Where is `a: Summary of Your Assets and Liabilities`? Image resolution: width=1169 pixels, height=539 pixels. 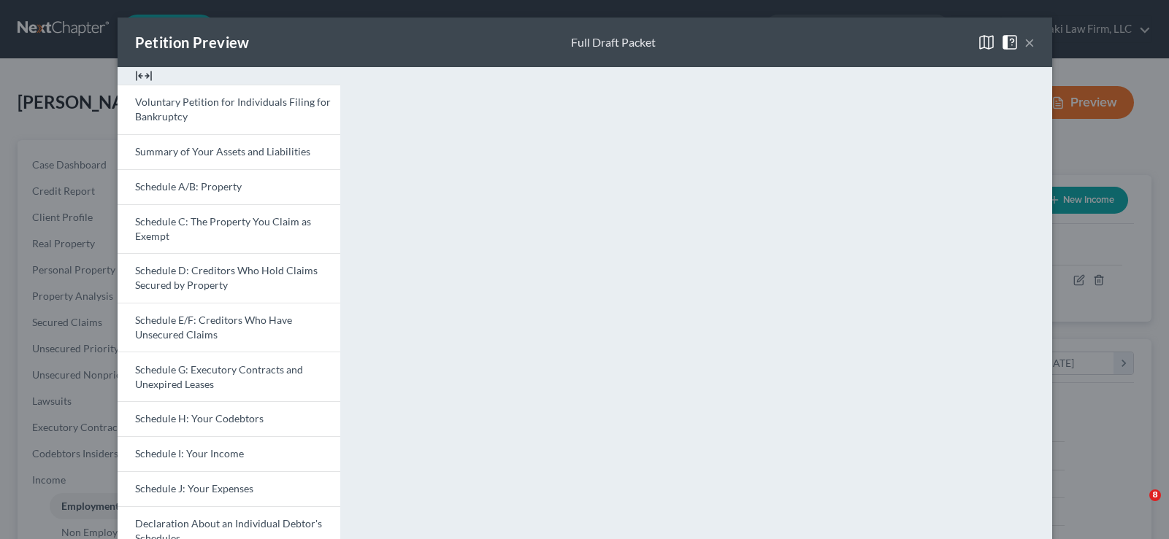
a: Summary of Your Assets and Liabilities is located at coordinates (228, 152).